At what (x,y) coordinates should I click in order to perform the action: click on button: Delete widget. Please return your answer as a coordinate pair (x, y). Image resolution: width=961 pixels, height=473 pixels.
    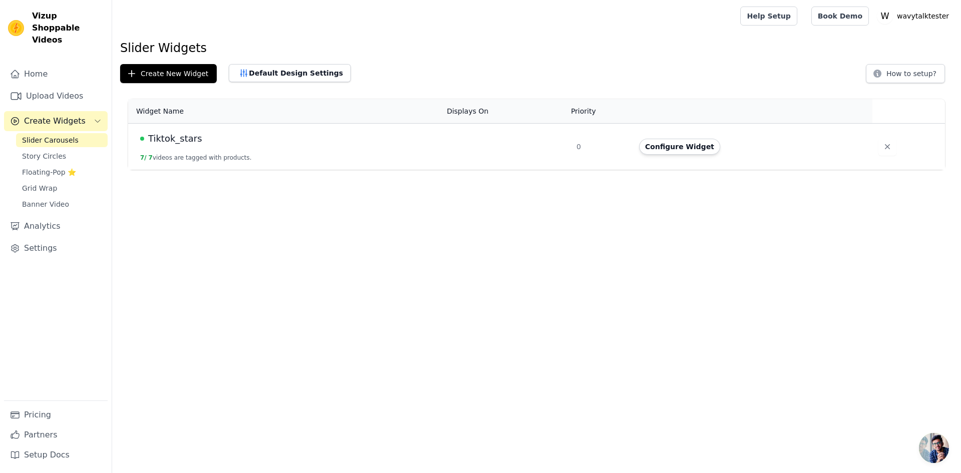
    Looking at the image, I should click on (887, 147).